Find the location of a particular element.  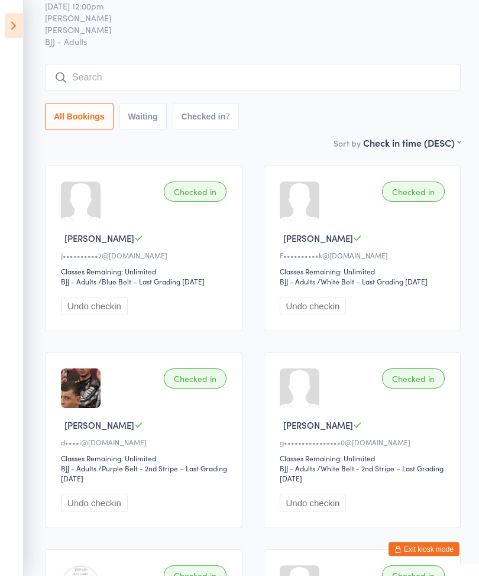

button: All Bookings is located at coordinates (79, 117).